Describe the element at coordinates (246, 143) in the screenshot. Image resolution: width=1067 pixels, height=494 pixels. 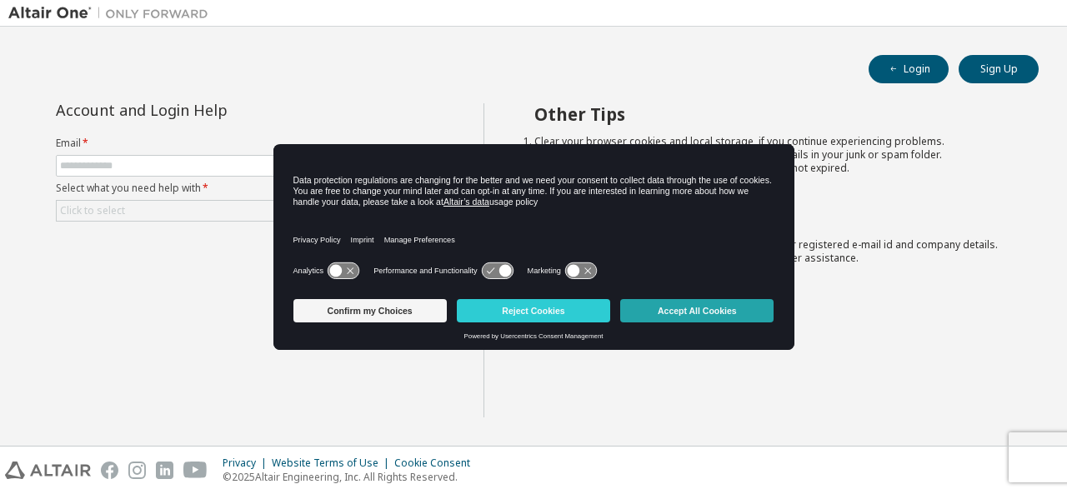
I see `label: Email` at that location.